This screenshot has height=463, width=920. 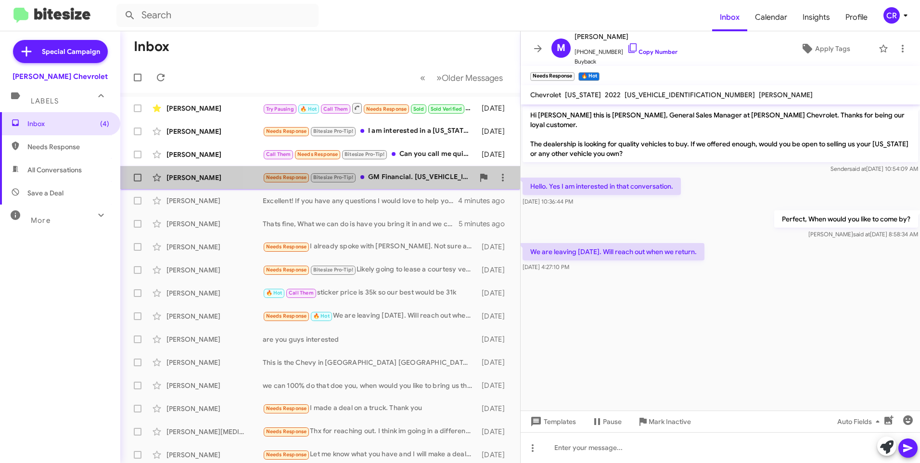 What do you see at coordinates (370, 431) in the screenshot?
I see `div: Thx for reaching out. I think im going in a different direction. I test drove the ZR2, and it fel...` at bounding box center [370, 431].